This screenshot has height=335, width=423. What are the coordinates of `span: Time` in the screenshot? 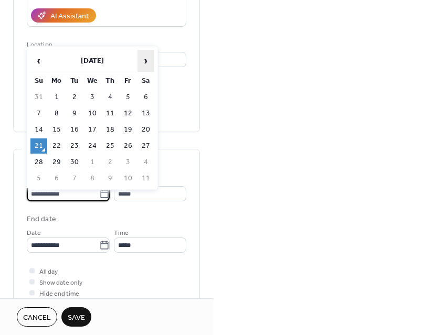 It's located at (121, 233).